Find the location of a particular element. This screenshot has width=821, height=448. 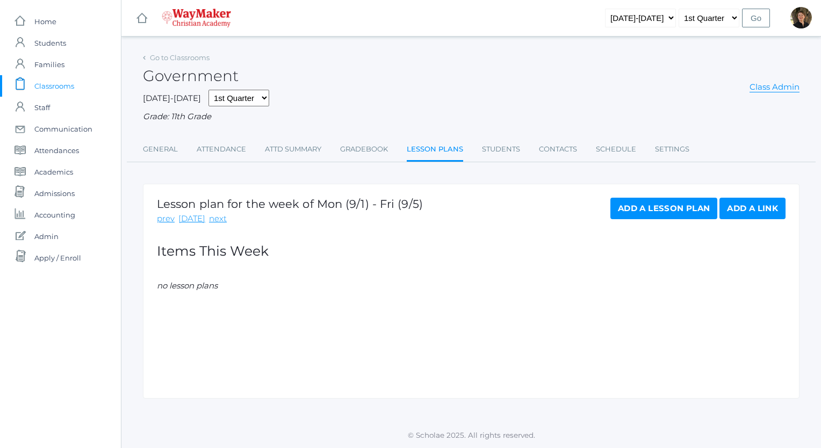

span: Accounting is located at coordinates (55, 215).